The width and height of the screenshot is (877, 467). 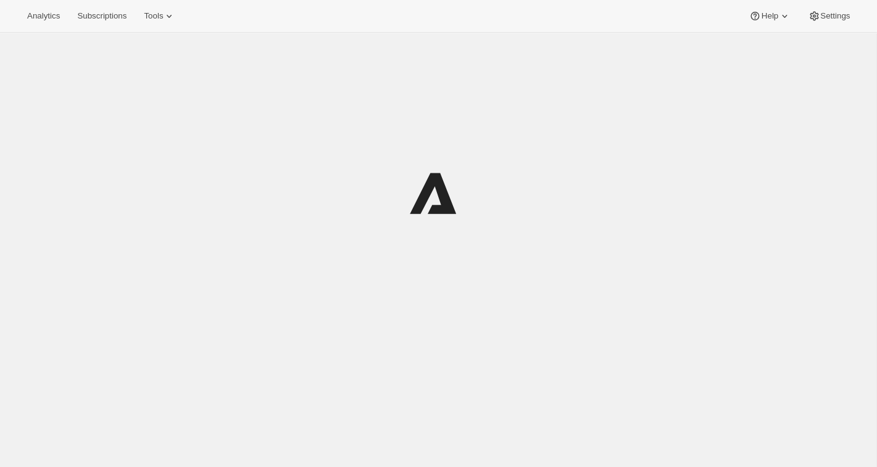 What do you see at coordinates (153, 16) in the screenshot?
I see `span: Tools` at bounding box center [153, 16].